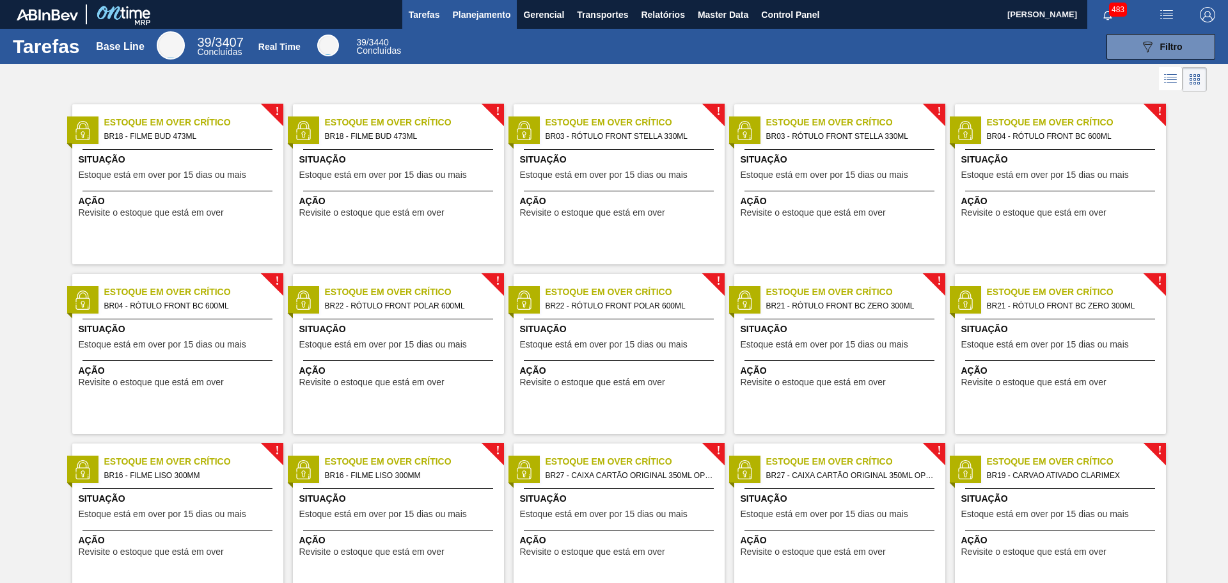  What do you see at coordinates (47, 15) in the screenshot?
I see `img: TNhmsLtSVTkK8tSr43FrP2fwEKptu5GPRR3wAAAABJRU5ErkJggg==` at bounding box center [47, 15].